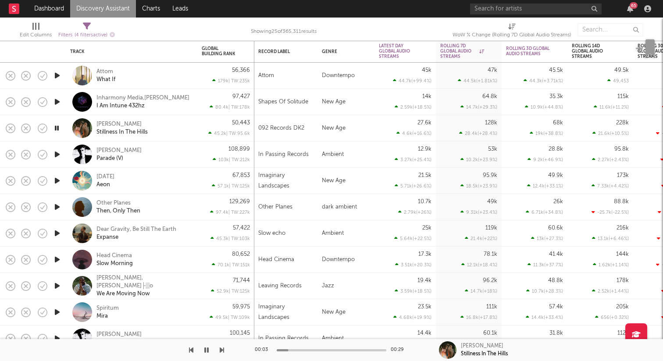 This screenshot has width=663, height=361. What do you see at coordinates (284, 32) in the screenshot?
I see `div: Showing 25 of 365,311 results` at bounding box center [284, 32].